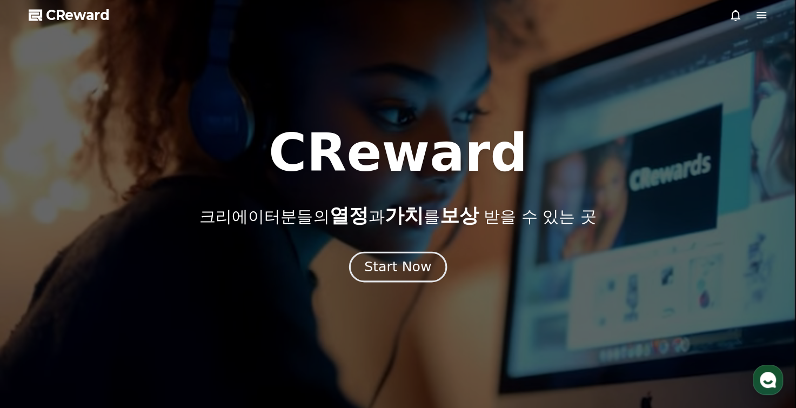 Image resolution: width=796 pixels, height=408 pixels. What do you see at coordinates (105, 339) in the screenshot?
I see `span: 대화` at bounding box center [105, 339].